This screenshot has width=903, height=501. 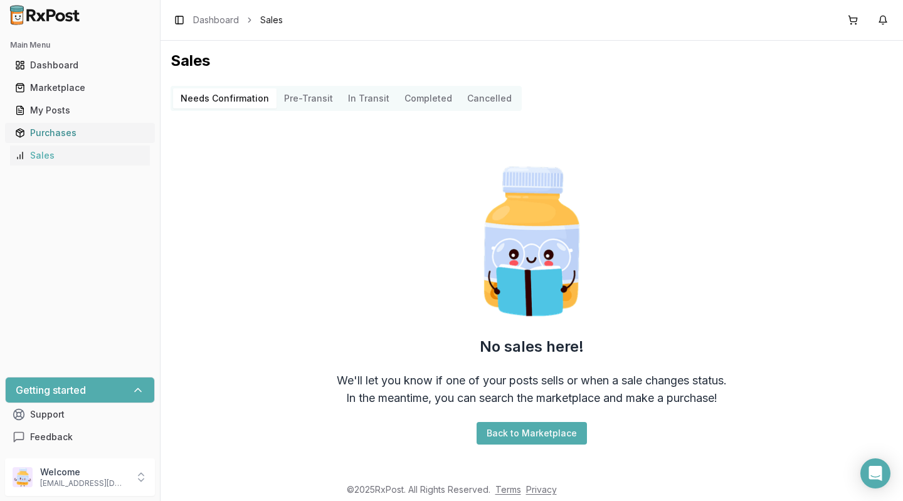 I want to click on div: Marketplace, so click(x=80, y=88).